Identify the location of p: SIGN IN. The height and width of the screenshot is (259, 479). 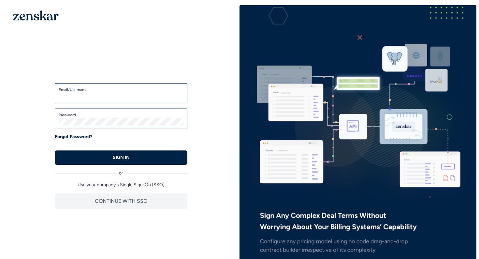
(121, 158).